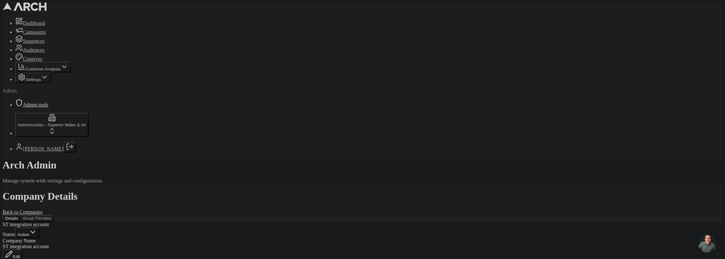 This screenshot has height=259, width=725. Describe the element at coordinates (30, 23) in the screenshot. I see `a: Dashboard` at that location.